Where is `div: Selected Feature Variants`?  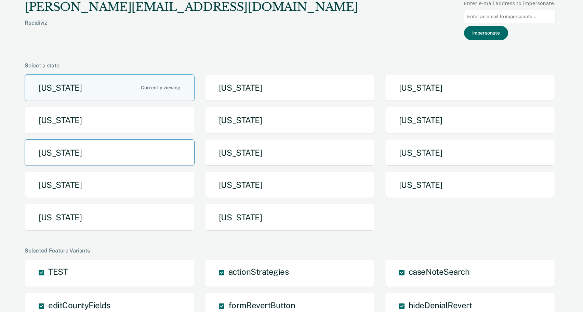
div: Selected Feature Variants is located at coordinates (290, 250).